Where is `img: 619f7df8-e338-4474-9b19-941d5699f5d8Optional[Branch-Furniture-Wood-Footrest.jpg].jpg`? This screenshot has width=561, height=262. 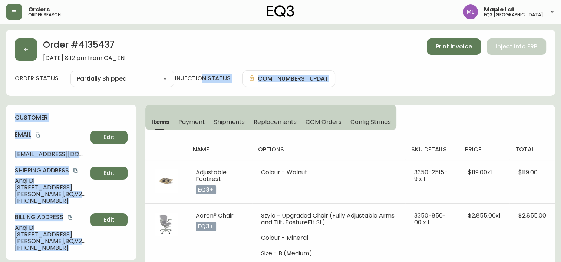 img: 619f7df8-e338-4474-9b19-941d5699f5d8Optional[Branch-Furniture-Wood-Footrest.jpg].jpg is located at coordinates (166, 181).